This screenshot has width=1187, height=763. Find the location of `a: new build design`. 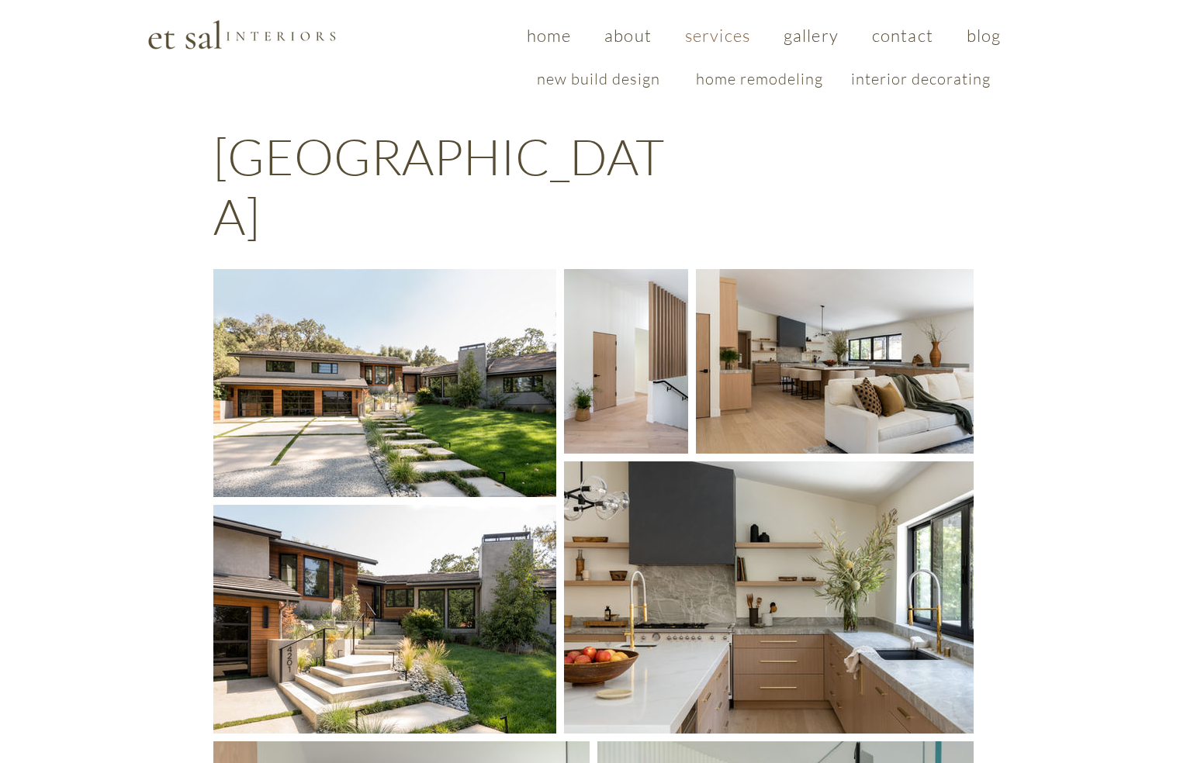

a: new build design is located at coordinates (598, 78).